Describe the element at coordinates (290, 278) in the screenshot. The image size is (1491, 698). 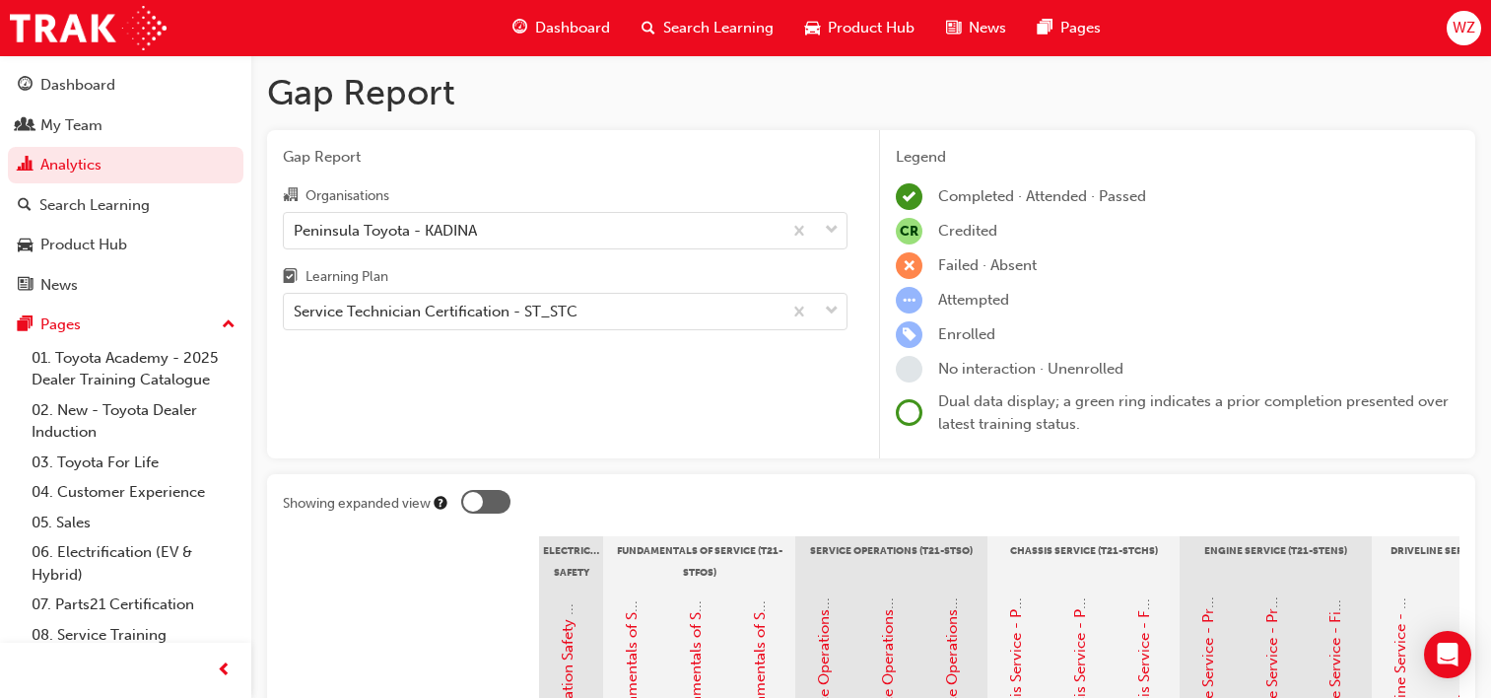
I see `span: learningplan-icon` at that location.